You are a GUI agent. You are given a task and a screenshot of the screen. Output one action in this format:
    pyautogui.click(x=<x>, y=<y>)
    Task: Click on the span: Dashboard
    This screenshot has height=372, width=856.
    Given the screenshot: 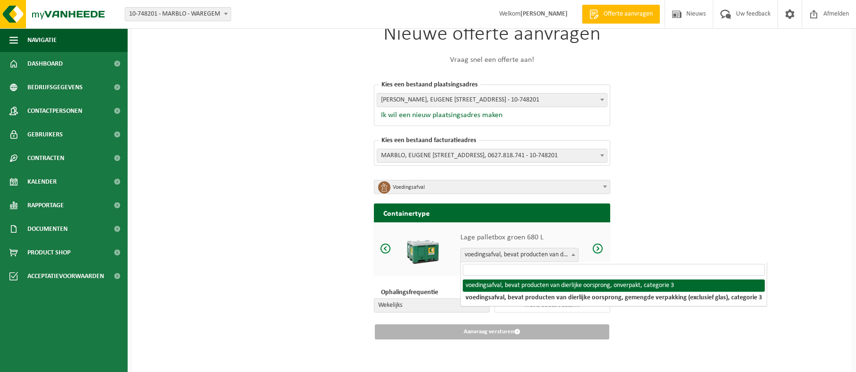 What is the action you would take?
    pyautogui.click(x=45, y=64)
    